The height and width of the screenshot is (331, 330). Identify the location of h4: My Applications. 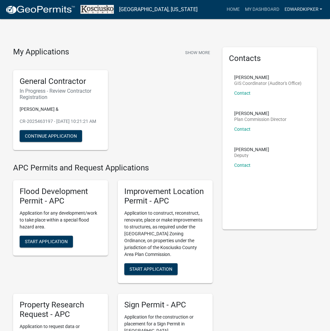
(41, 52).